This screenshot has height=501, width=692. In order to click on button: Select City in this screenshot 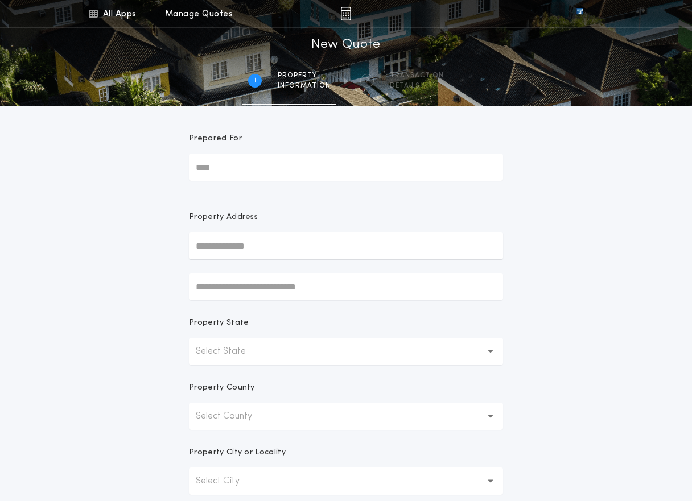, I will do `click(346, 481)`.